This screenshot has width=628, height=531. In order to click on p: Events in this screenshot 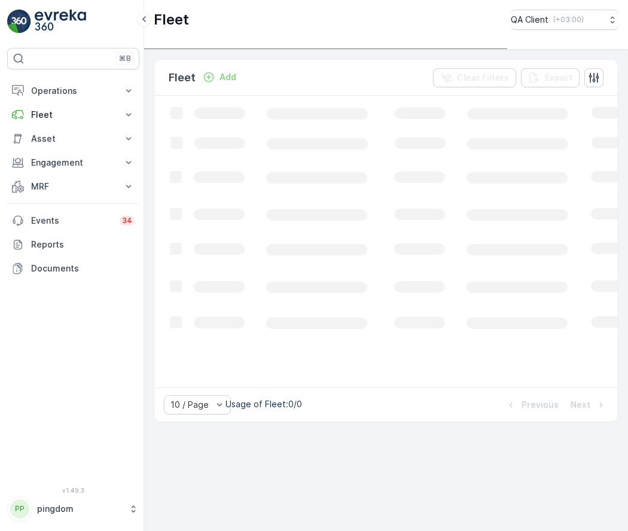, I will do `click(72, 221)`.